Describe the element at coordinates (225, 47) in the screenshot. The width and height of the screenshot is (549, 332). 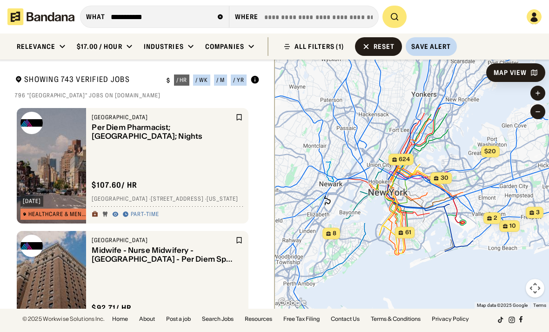
I see `div: Companies` at that location.